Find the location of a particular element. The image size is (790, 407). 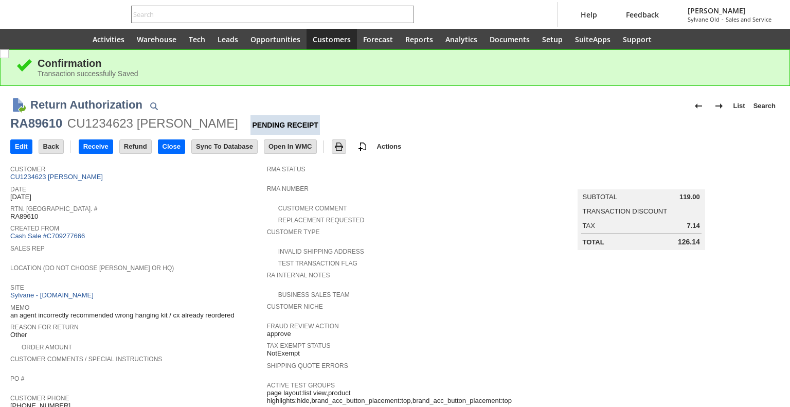

span: 119.00 is located at coordinates (690, 197).